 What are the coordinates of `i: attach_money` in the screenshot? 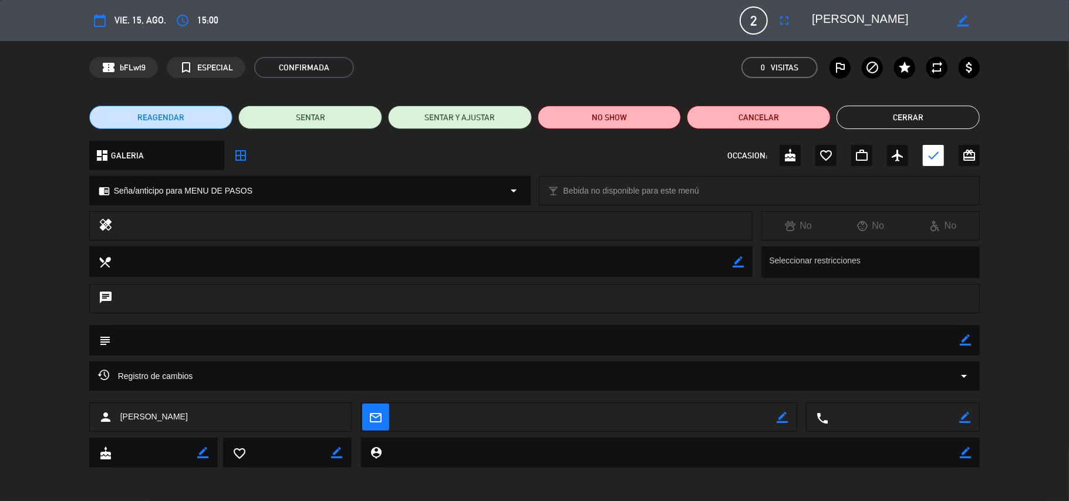 It's located at (969, 67).